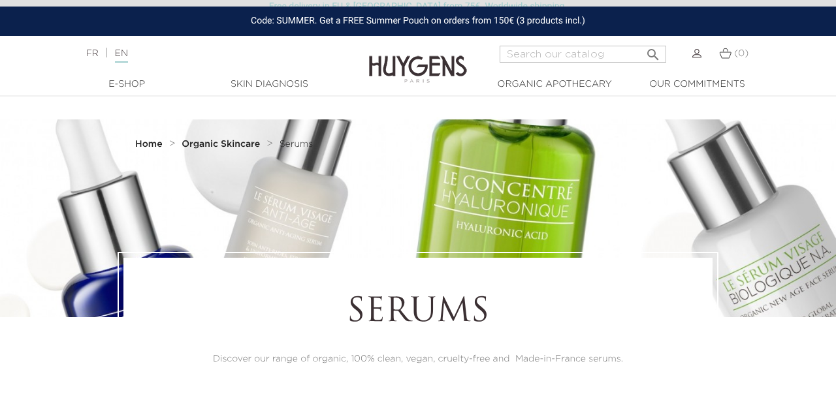  What do you see at coordinates (741, 54) in the screenshot?
I see `span: (0)` at bounding box center [741, 54].